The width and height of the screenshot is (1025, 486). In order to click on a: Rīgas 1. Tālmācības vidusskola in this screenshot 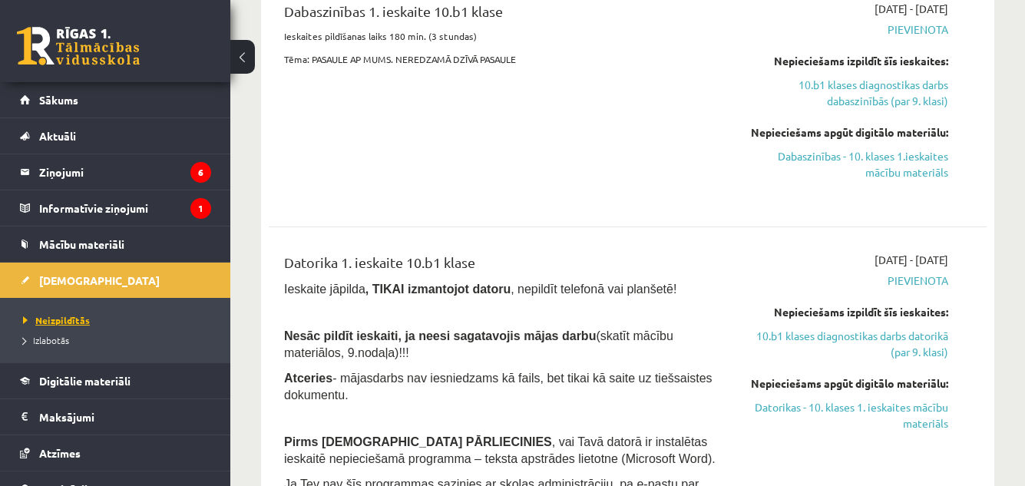, I will do `click(78, 46)`.